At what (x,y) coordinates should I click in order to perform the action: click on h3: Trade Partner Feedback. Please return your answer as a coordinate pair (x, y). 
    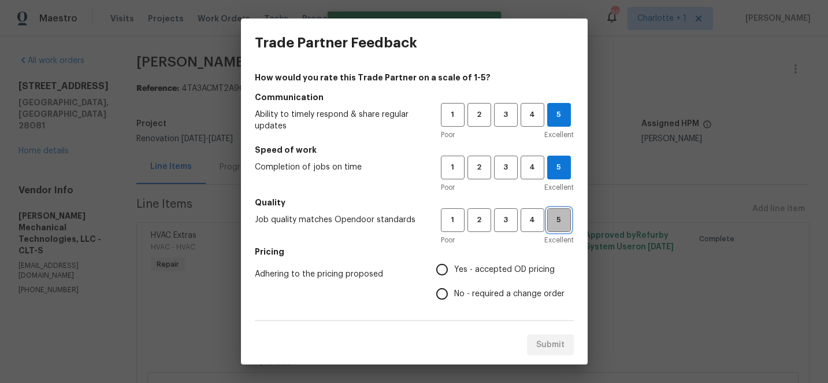
    Looking at the image, I should click on (336, 43).